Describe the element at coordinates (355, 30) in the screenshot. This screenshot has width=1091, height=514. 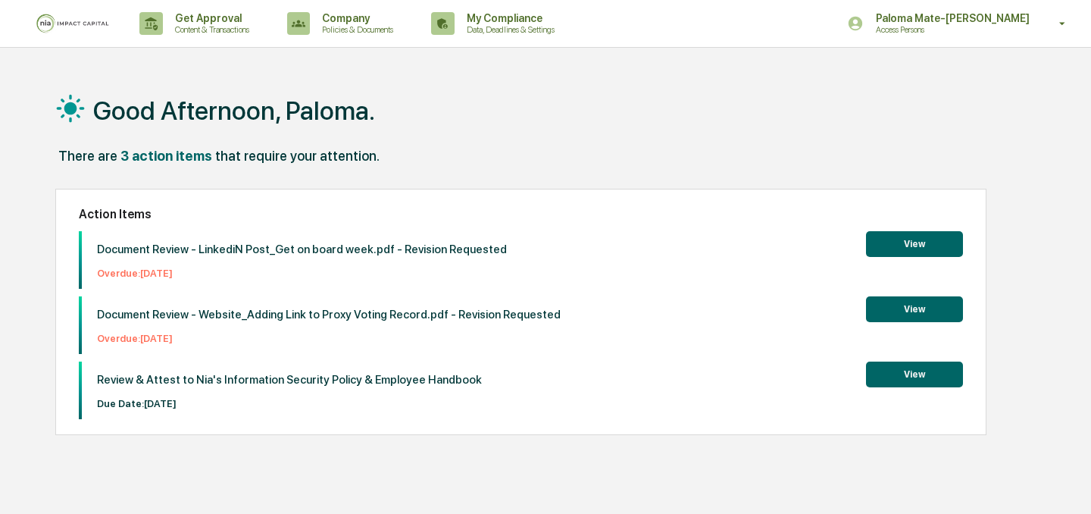
I see `p: Policies & Documents` at that location.